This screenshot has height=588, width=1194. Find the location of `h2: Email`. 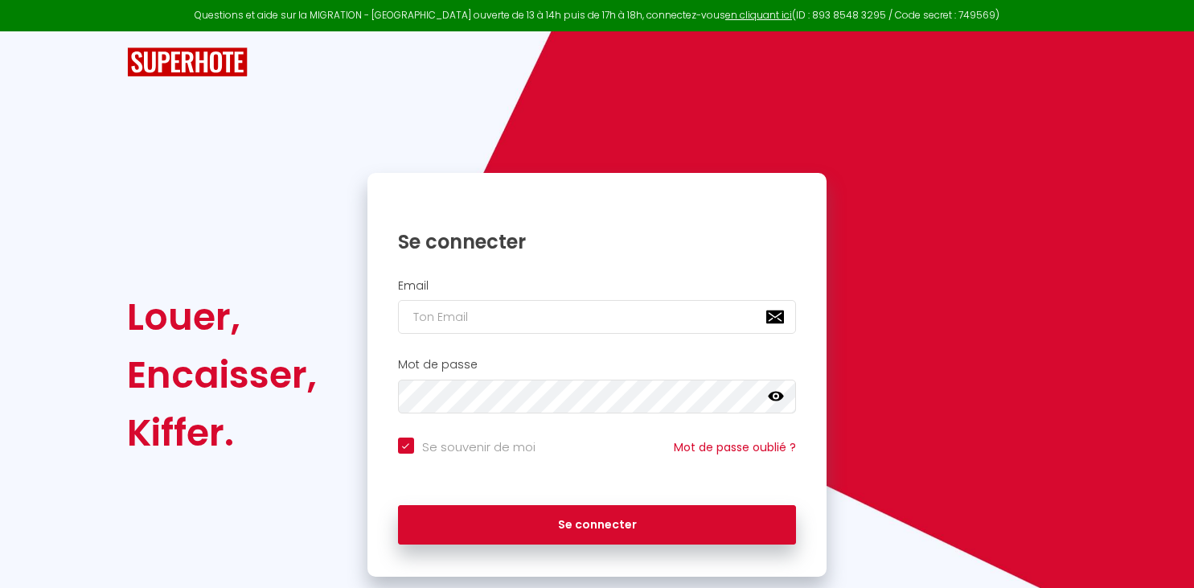

h2: Email is located at coordinates (597, 285).